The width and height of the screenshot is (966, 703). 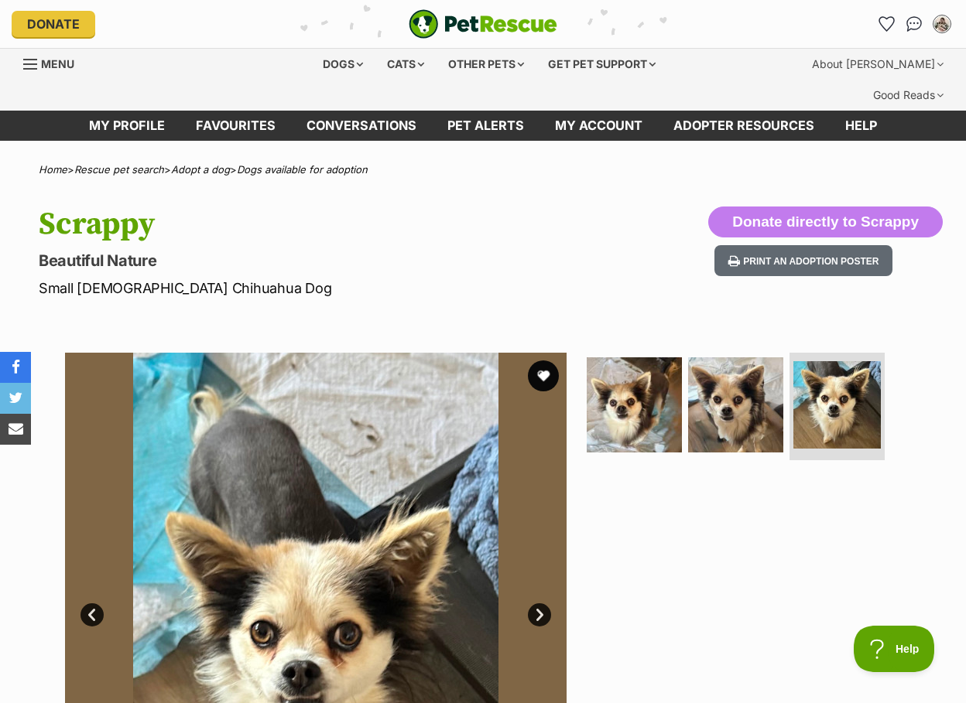 I want to click on a: Pet alerts, so click(x=485, y=125).